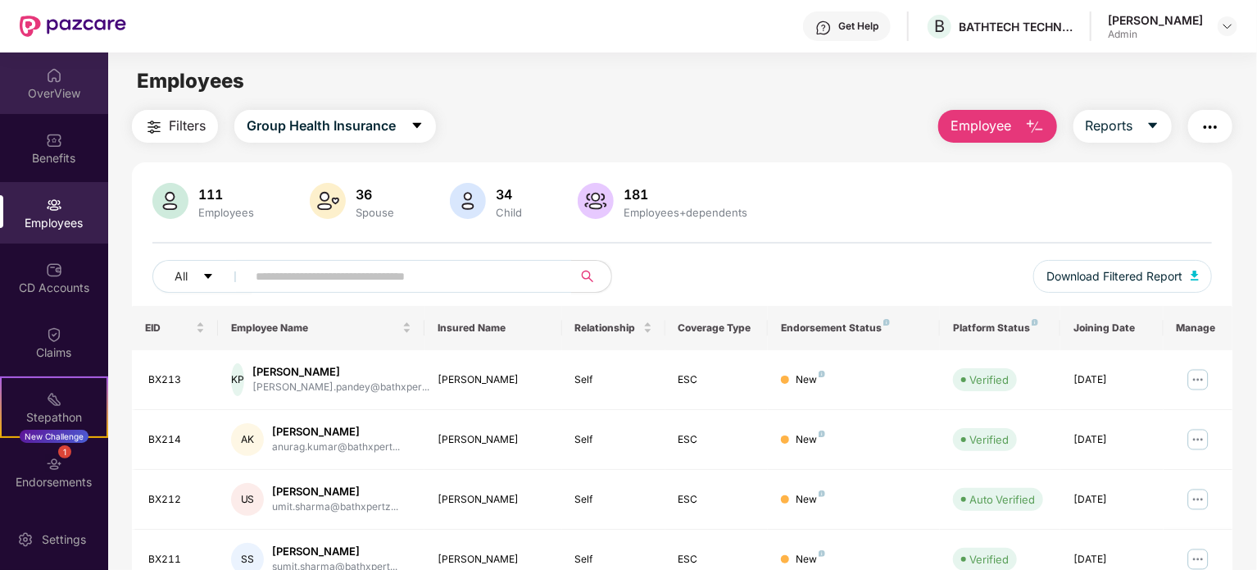  I want to click on th: Relationship, so click(614, 328).